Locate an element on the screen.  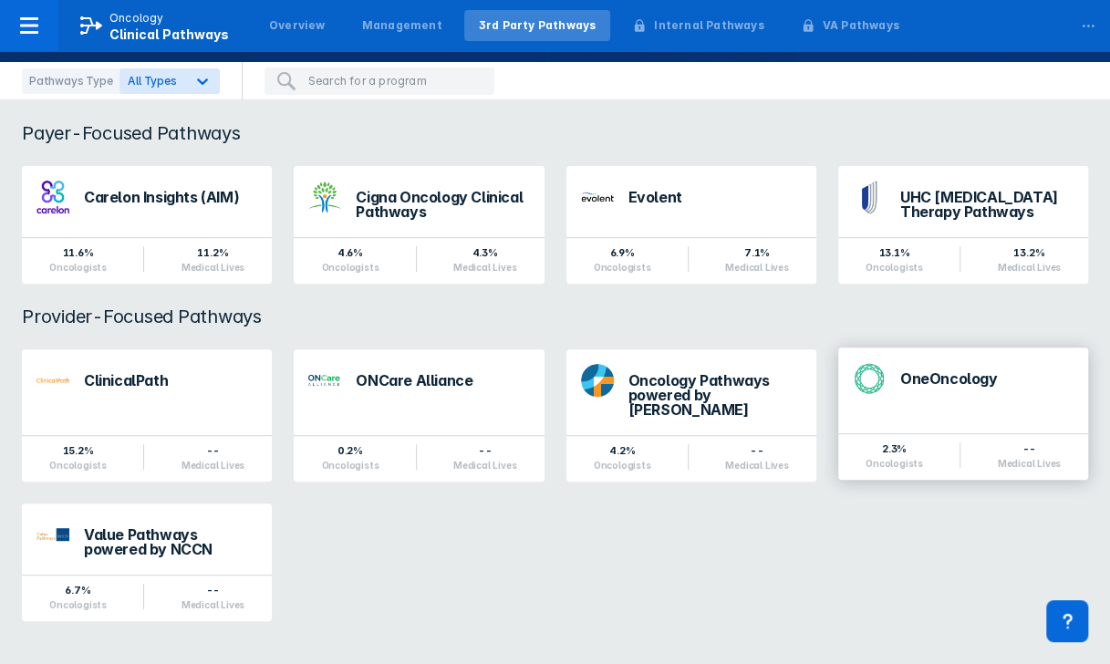
div: Contact Support is located at coordinates (1067, 621).